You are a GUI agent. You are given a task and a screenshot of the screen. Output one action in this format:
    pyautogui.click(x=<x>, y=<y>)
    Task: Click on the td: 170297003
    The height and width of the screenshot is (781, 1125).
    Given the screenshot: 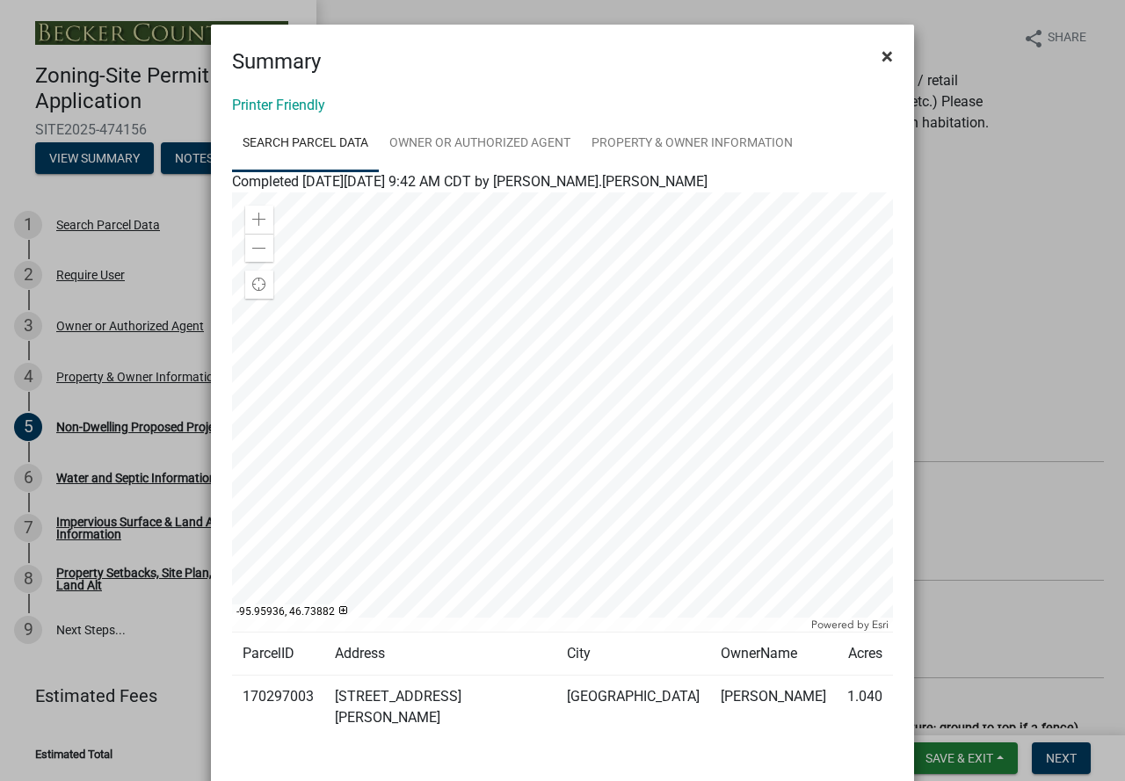 What is the action you would take?
    pyautogui.click(x=278, y=708)
    